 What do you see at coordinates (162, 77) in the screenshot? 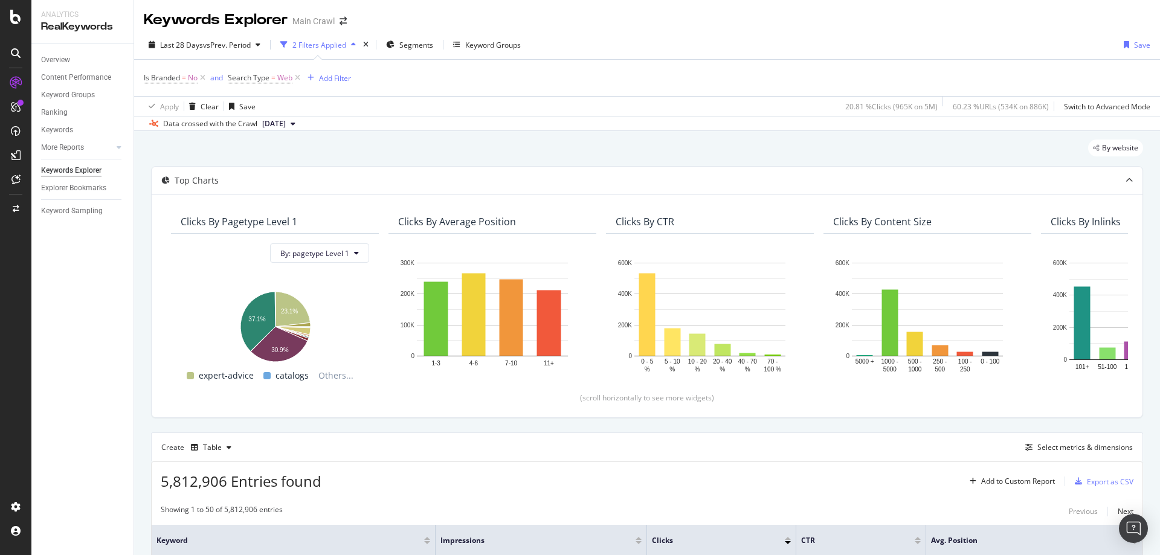
I see `span: Is Branded` at bounding box center [162, 77].